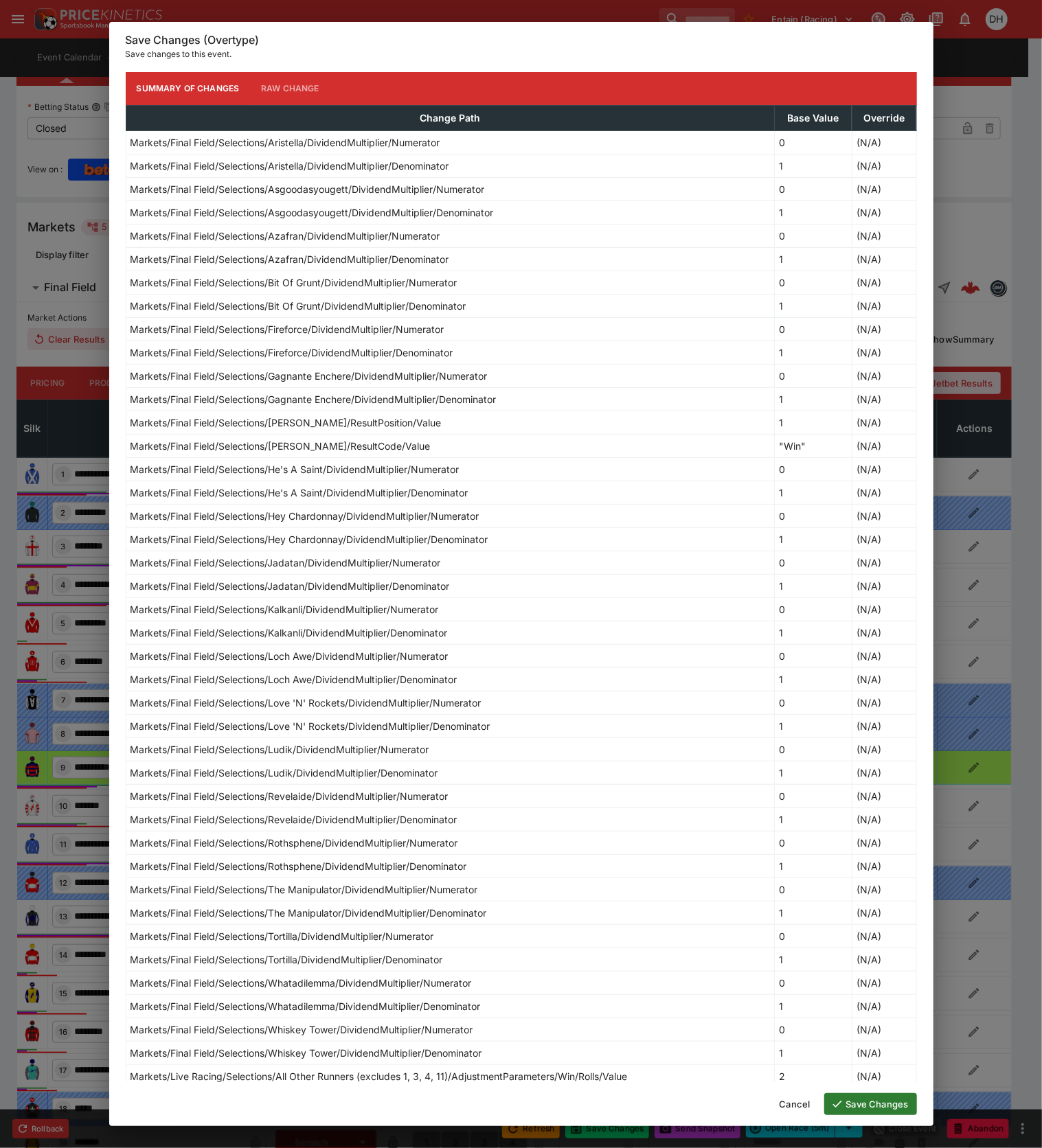  I want to click on p: Markets/Final Field/Selections/Aristella/DividendMultiplier/Numerator, so click(285, 142).